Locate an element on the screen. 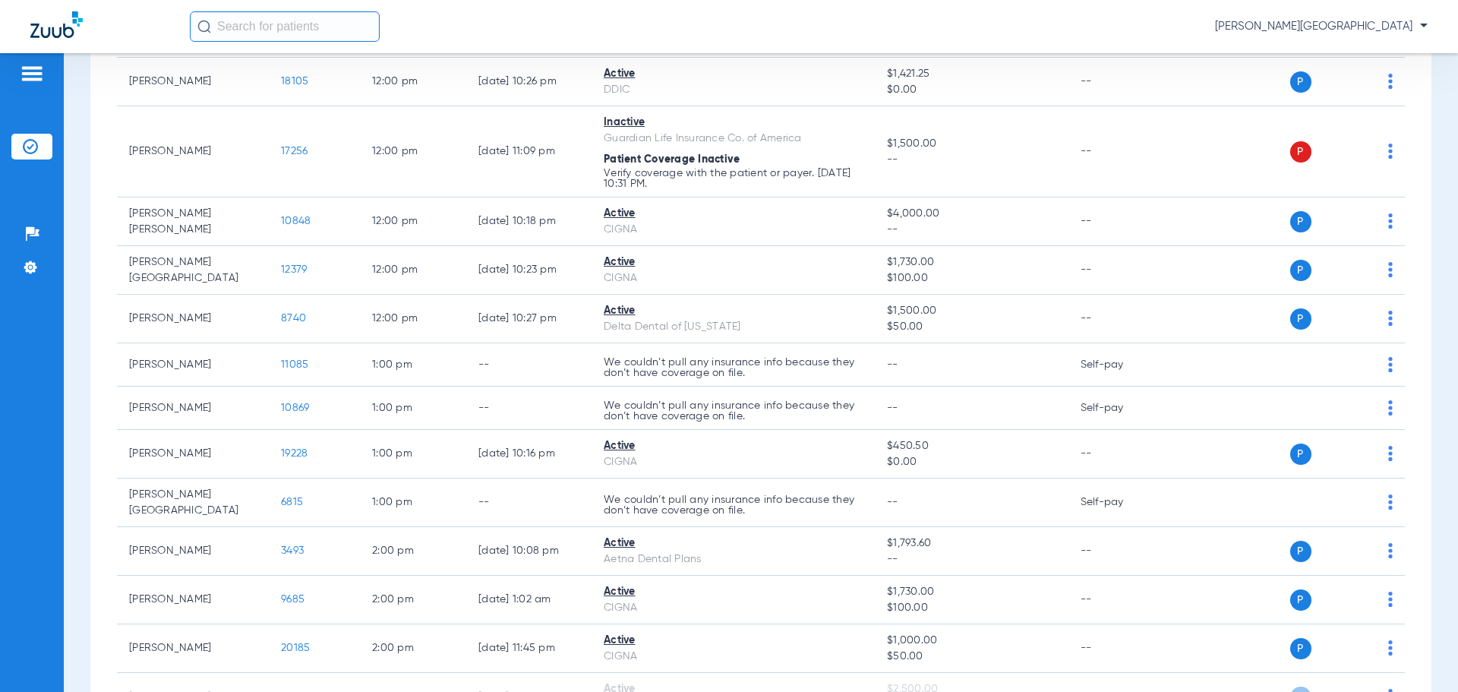  p: We couldn’t pull any insurance info because they don’t have coverage on file. is located at coordinates (733, 368).